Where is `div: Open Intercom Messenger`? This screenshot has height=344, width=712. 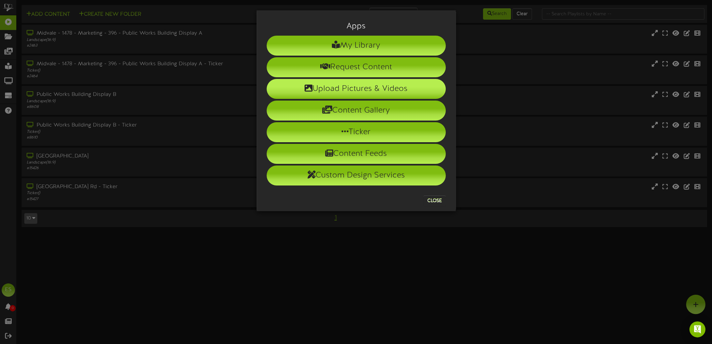 div: Open Intercom Messenger is located at coordinates (697, 329).